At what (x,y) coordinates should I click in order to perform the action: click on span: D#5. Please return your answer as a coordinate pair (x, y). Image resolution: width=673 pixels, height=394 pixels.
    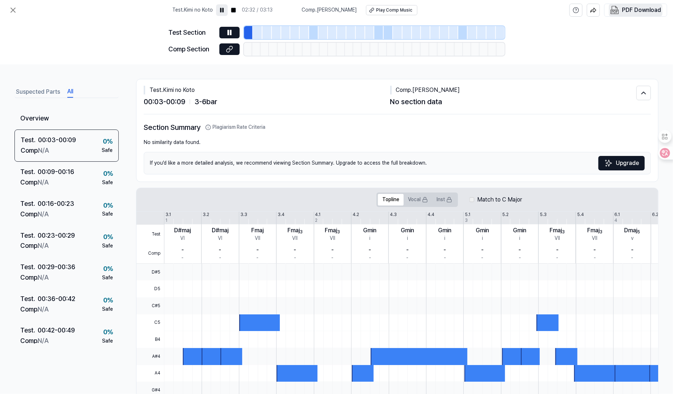
    Looking at the image, I should click on (150, 272).